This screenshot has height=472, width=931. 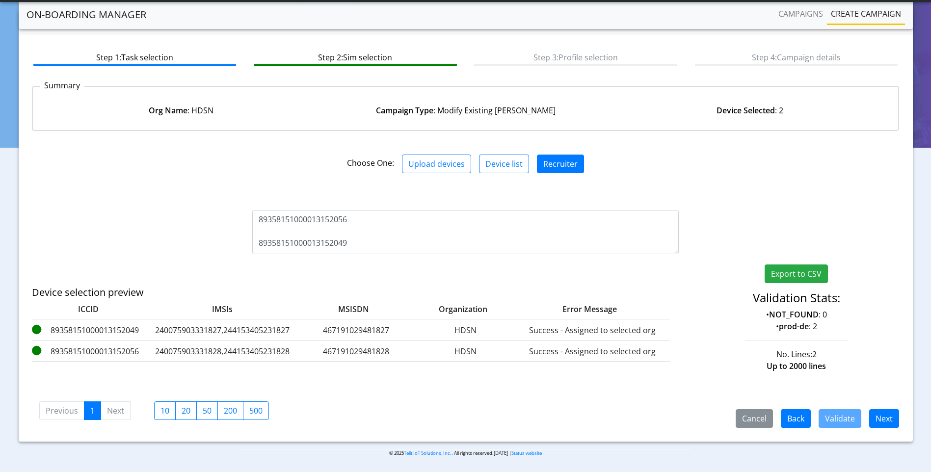 I want to click on strong: NOT_FOUND, so click(x=794, y=315).